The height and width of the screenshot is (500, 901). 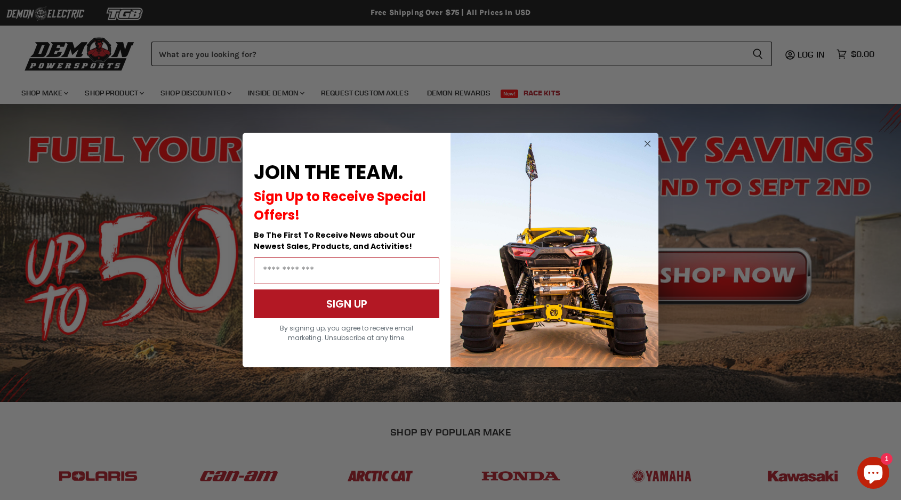 What do you see at coordinates (555, 250) in the screenshot?
I see `img: a9095488-b6e7-41ba-879d-588abfab540b.jpeg` at bounding box center [555, 250].